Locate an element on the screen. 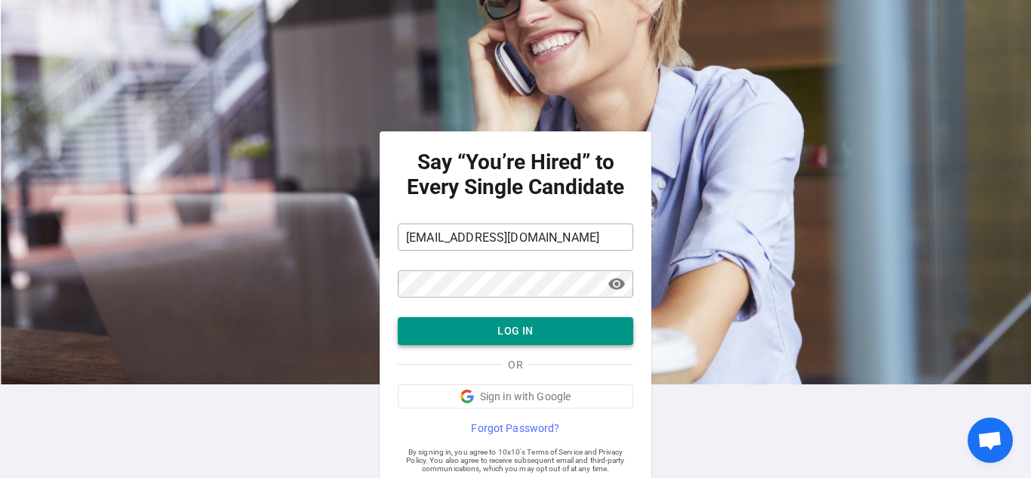 Image resolution: width=1031 pixels, height=478 pixels. span: By signing in, you agree to 10x10's Terms of Service and Privacy Policy. You also agree to receiv... is located at coordinates (516, 460).